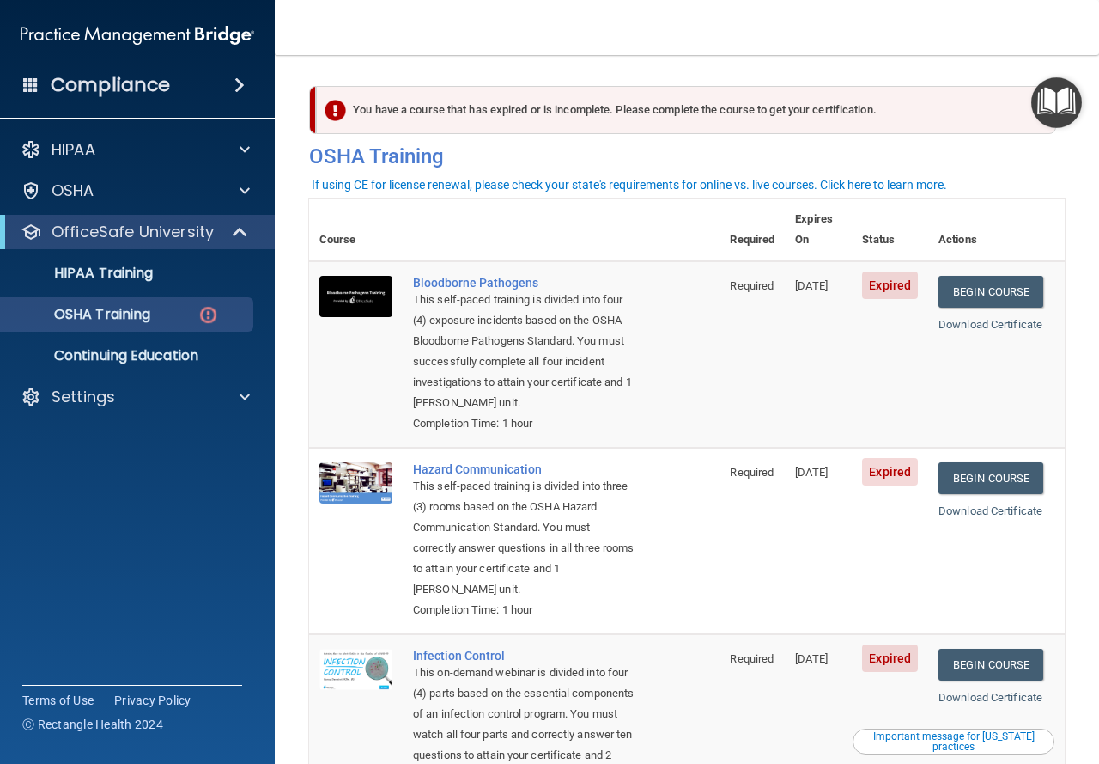 This screenshot has height=764, width=1099. Describe the element at coordinates (523, 655) in the screenshot. I see `a: Infection Control` at that location.